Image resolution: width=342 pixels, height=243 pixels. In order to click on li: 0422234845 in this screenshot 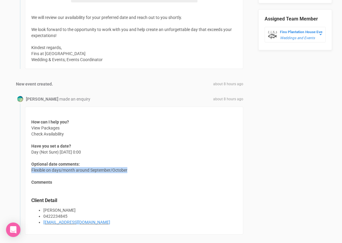, I will do `click(140, 216)`.